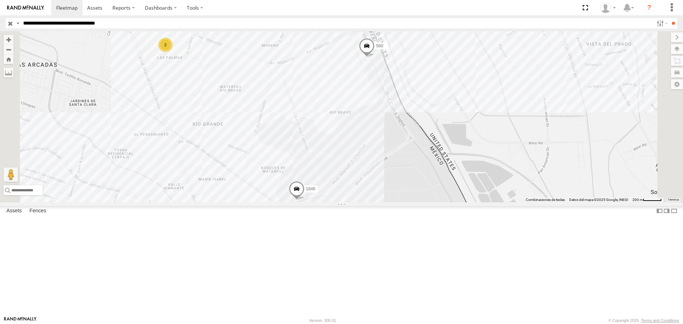 This screenshot has height=324, width=683. I want to click on button: Escala del mapa: 200 m por 49 píxeles, so click(647, 200).